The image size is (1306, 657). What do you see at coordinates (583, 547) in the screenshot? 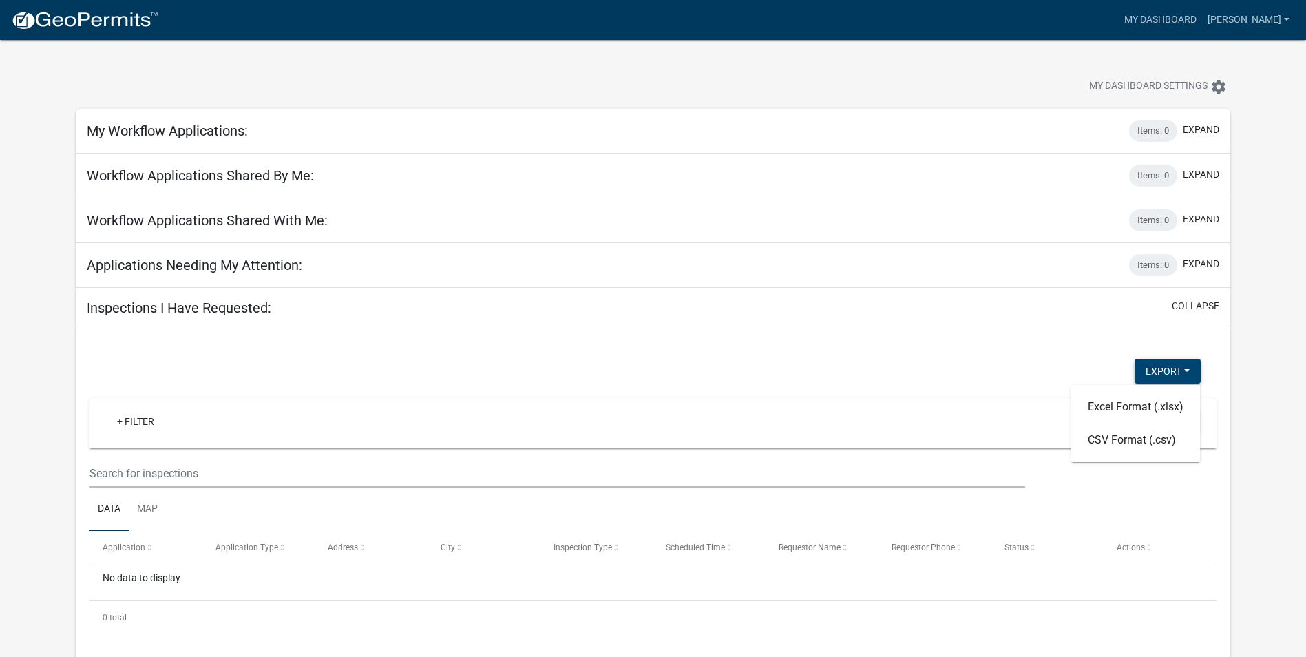
I see `span: Inspection Type` at bounding box center [583, 547].